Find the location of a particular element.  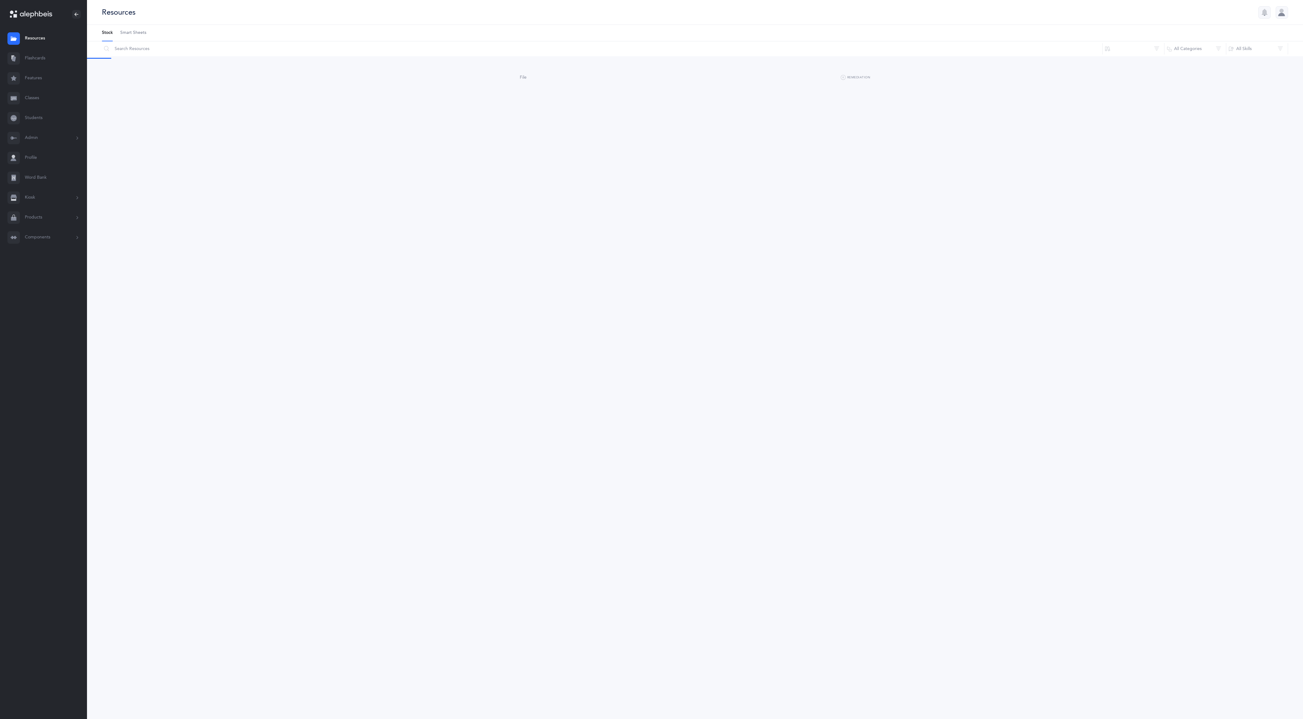

span: Smart Sheets is located at coordinates (133, 33).